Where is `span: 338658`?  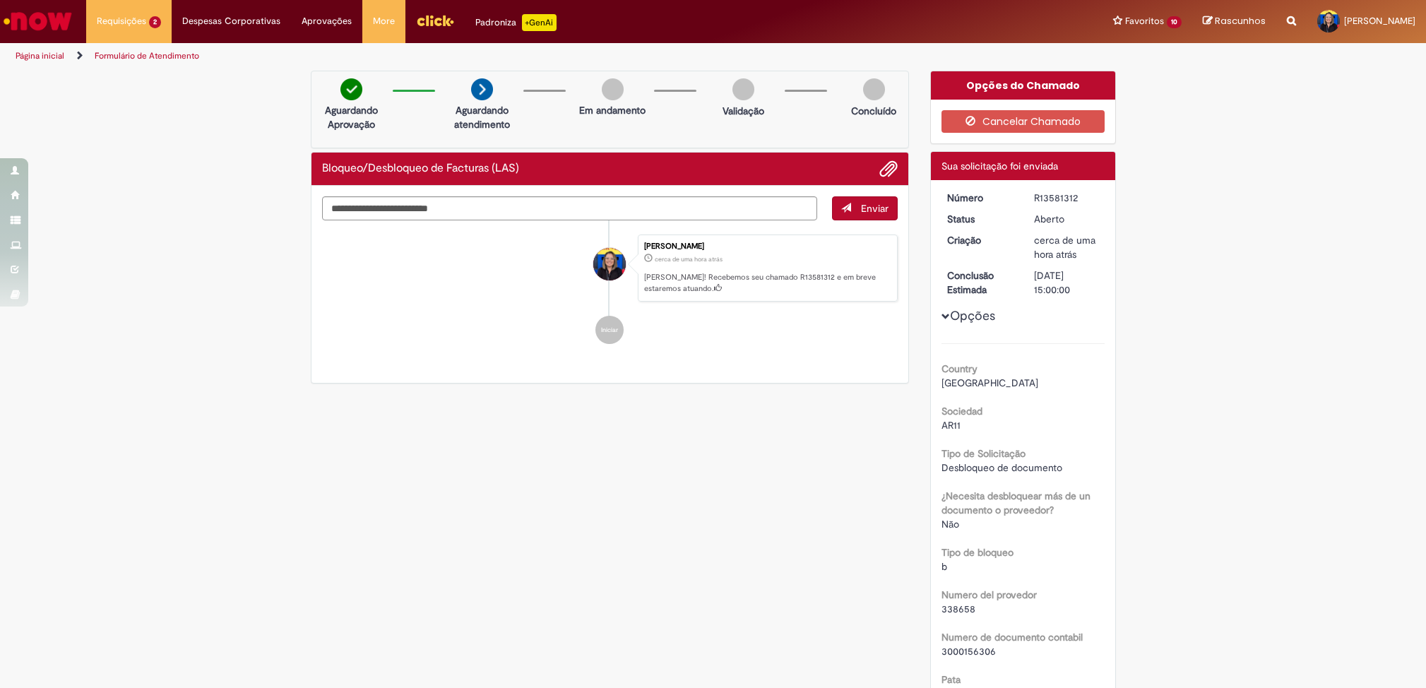
span: 338658 is located at coordinates (958, 609).